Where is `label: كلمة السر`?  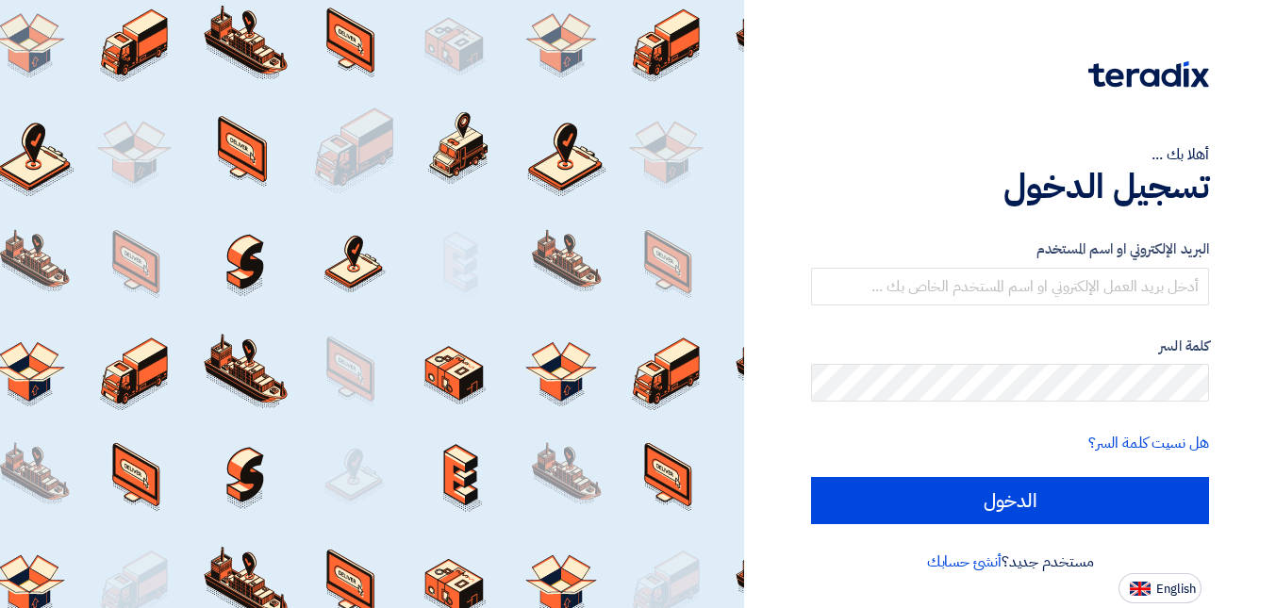
label: كلمة السر is located at coordinates (1010, 346).